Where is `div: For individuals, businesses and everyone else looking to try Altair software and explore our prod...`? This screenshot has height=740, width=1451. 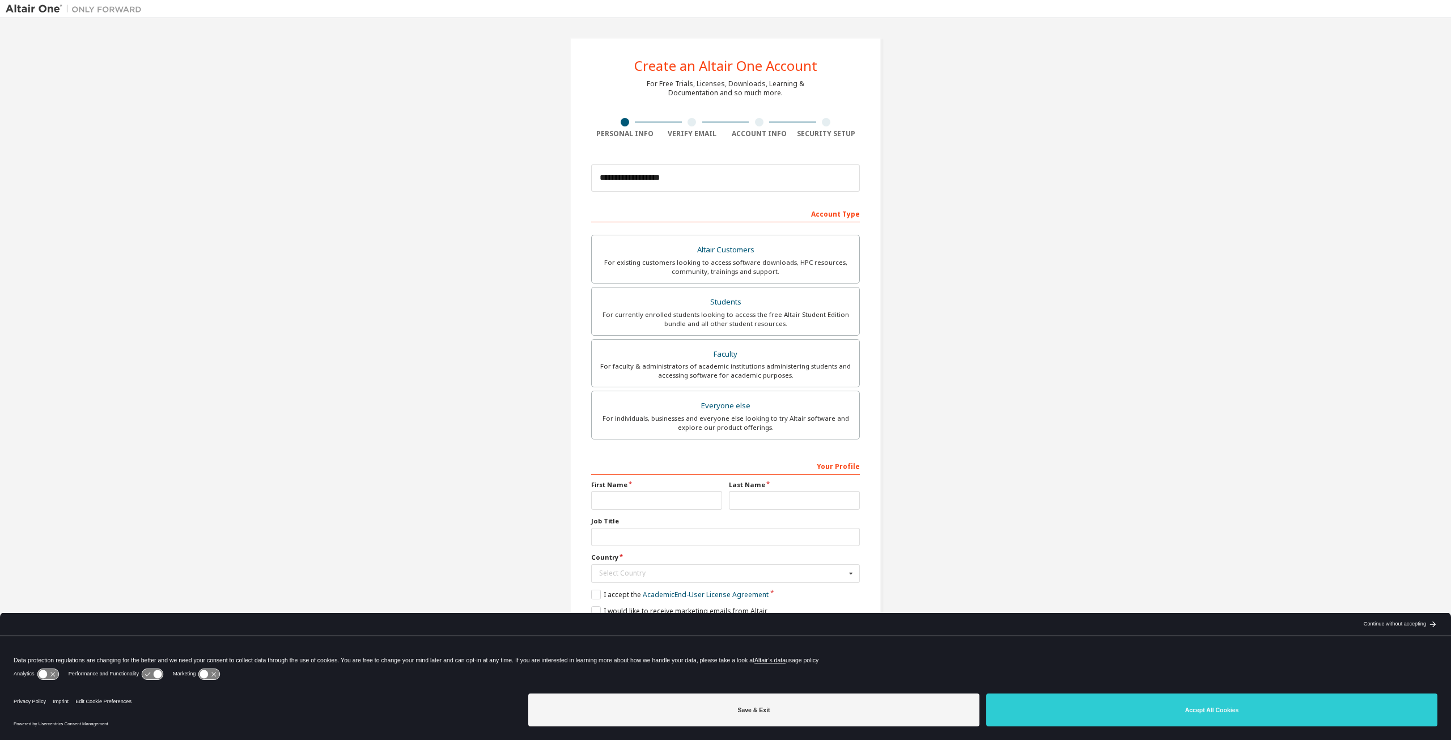 div: For individuals, businesses and everyone else looking to try Altair software and explore our prod... is located at coordinates (726, 423).